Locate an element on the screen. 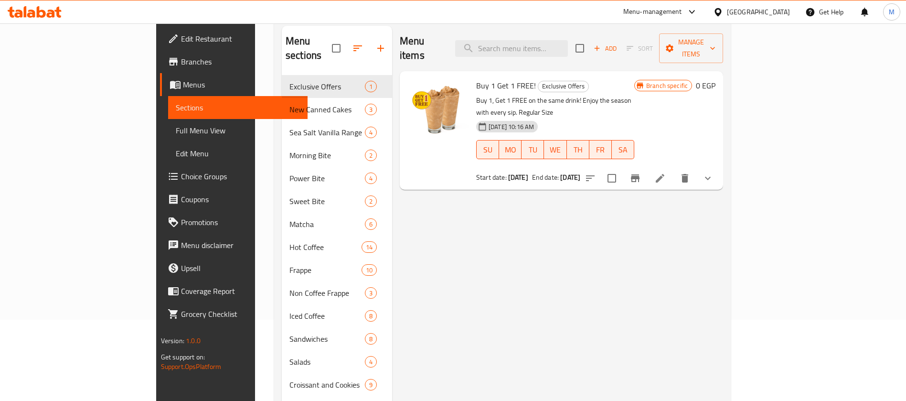  span: Croissant and Cookies is located at coordinates (327, 385).